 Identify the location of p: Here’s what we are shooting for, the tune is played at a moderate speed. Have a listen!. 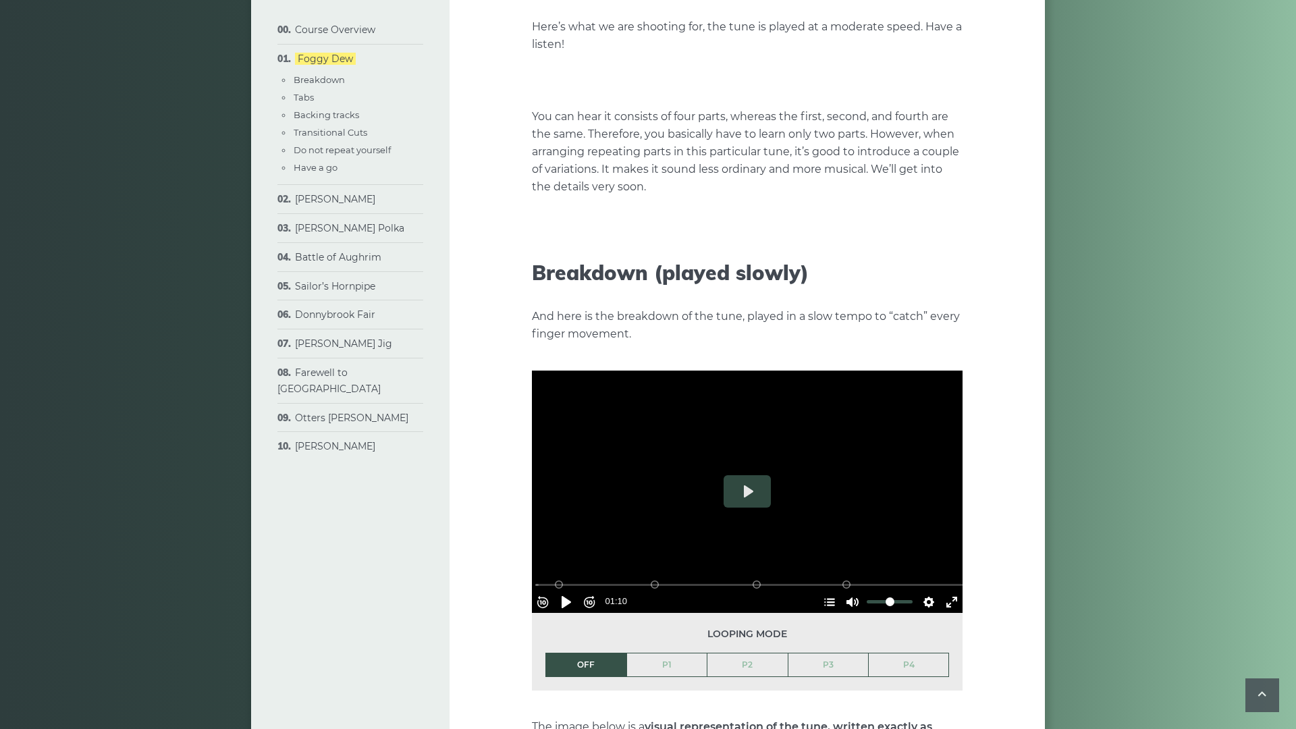
(747, 36).